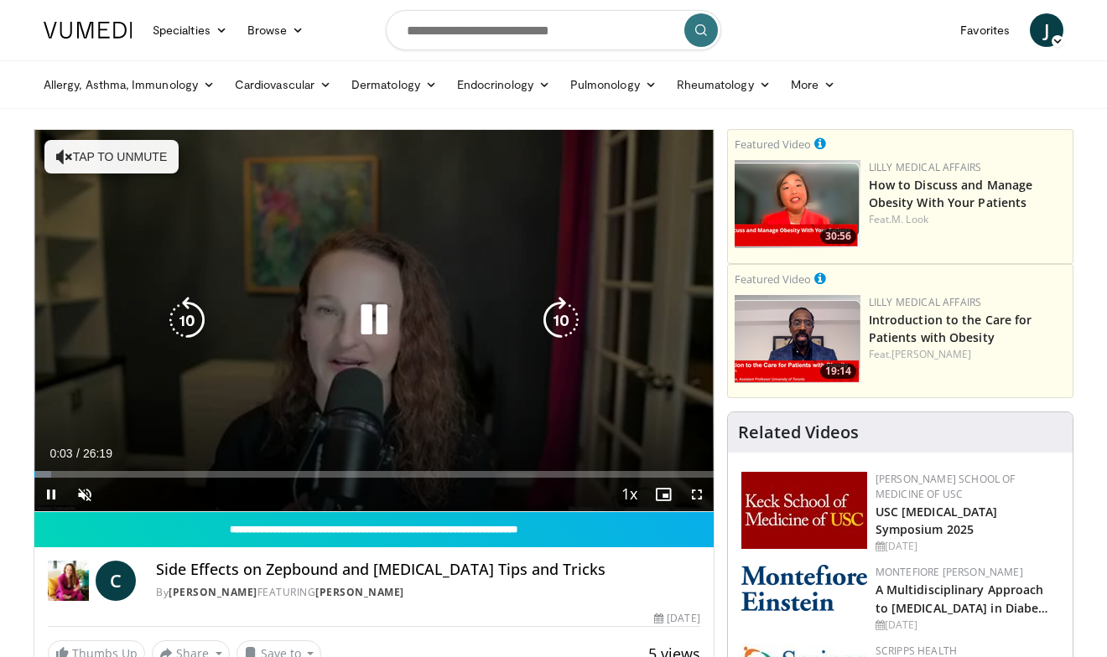 The height and width of the screenshot is (657, 1107). I want to click on span: 0:03, so click(60, 454).